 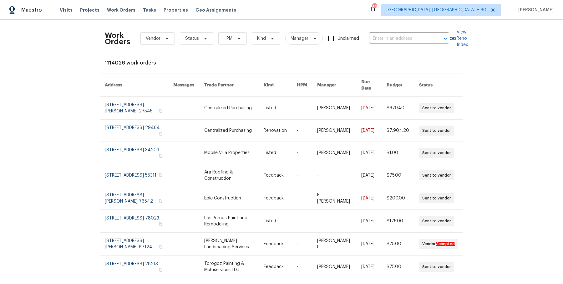 What do you see at coordinates (118, 38) in the screenshot?
I see `h2: Work Orders` at bounding box center [118, 38].